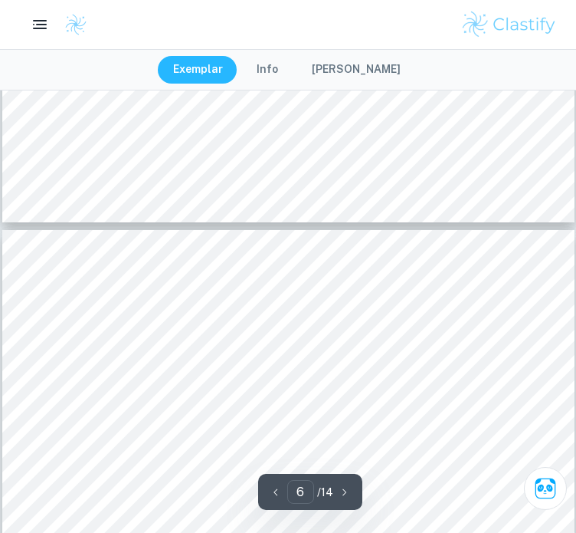 This screenshot has height=533, width=576. Describe the element at coordinates (198, 70) in the screenshot. I see `button: Exemplar` at that location.